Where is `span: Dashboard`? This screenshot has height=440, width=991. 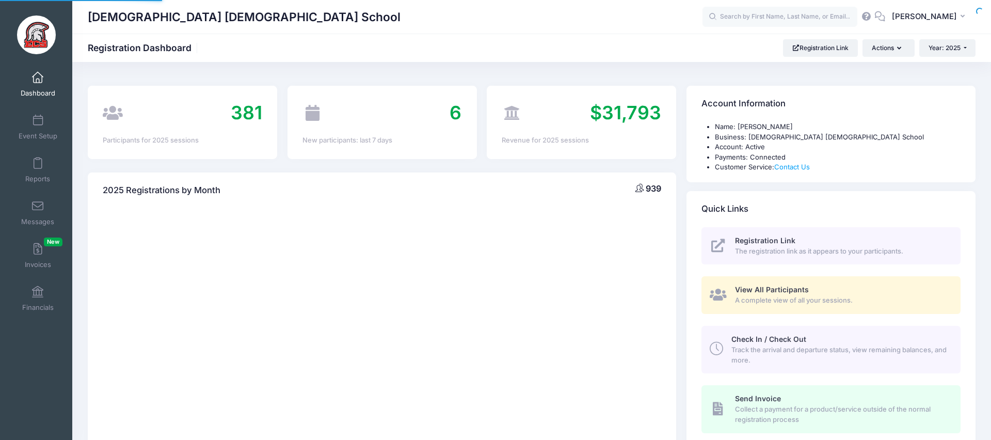
span: Dashboard is located at coordinates (38, 93).